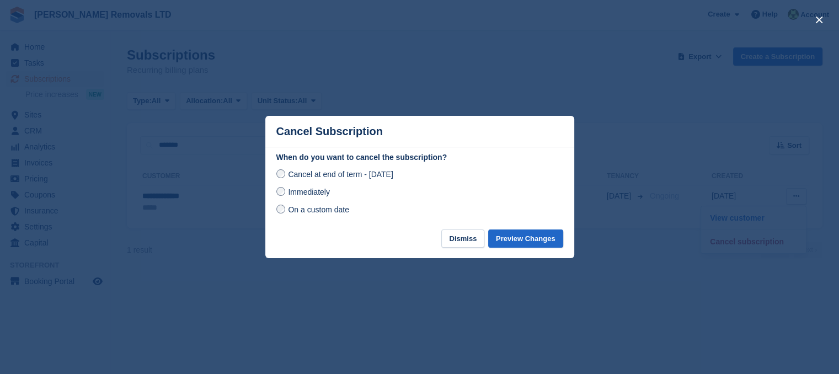 The image size is (839, 374). What do you see at coordinates (526, 238) in the screenshot?
I see `button: Preview Changes` at bounding box center [526, 238].